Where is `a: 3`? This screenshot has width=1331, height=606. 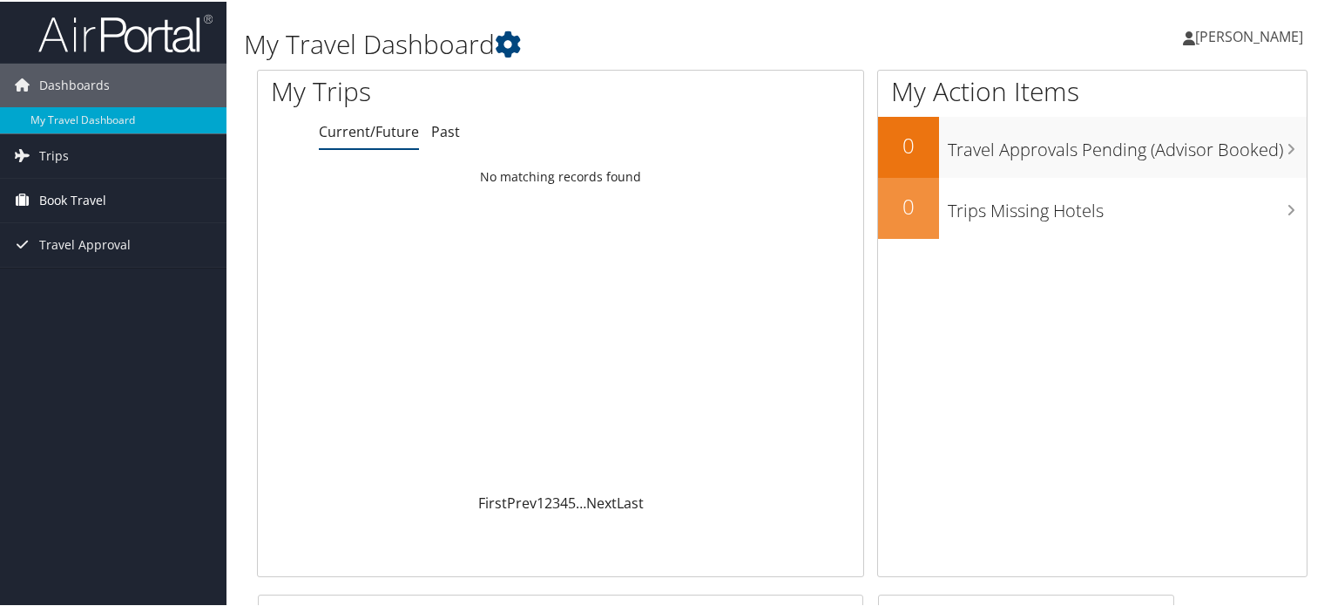 a: 3 is located at coordinates (556, 501).